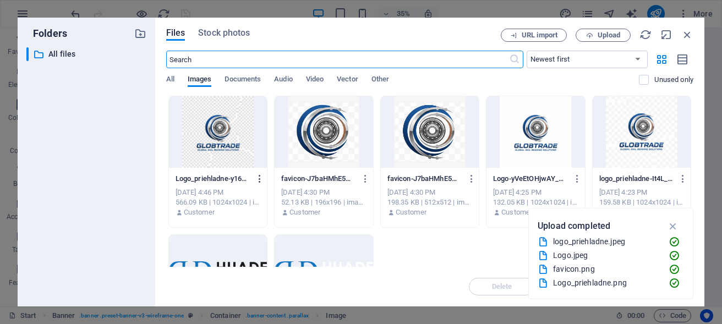  What do you see at coordinates (536, 203) in the screenshot?
I see `div: 132.05 KB | 1024x1024 | image/jpeg` at bounding box center [536, 203].